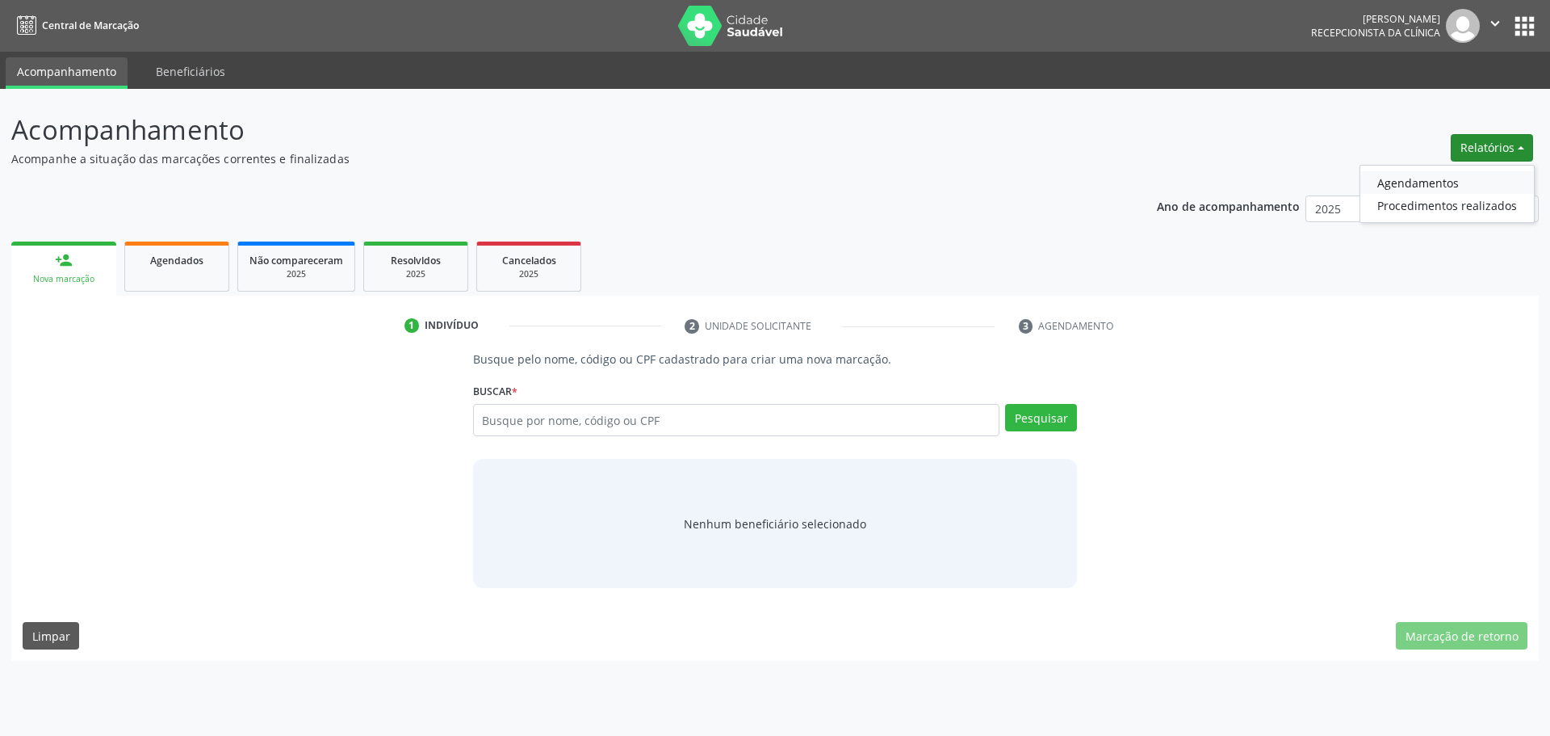 The height and width of the screenshot is (736, 1550). I want to click on a: Beneficiários, so click(191, 71).